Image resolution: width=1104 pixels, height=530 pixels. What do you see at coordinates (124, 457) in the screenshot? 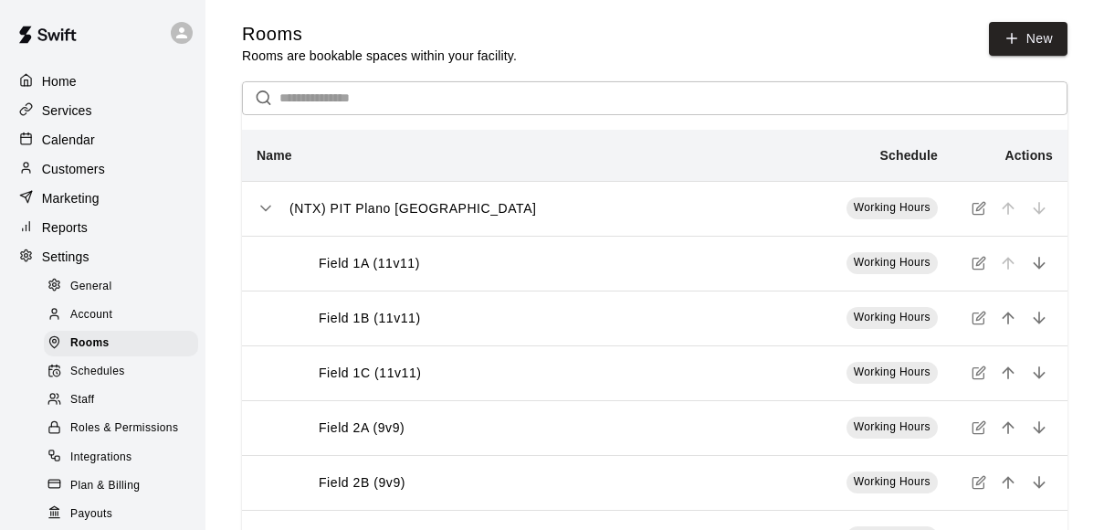
I see `a: Integrations` at bounding box center [124, 457].